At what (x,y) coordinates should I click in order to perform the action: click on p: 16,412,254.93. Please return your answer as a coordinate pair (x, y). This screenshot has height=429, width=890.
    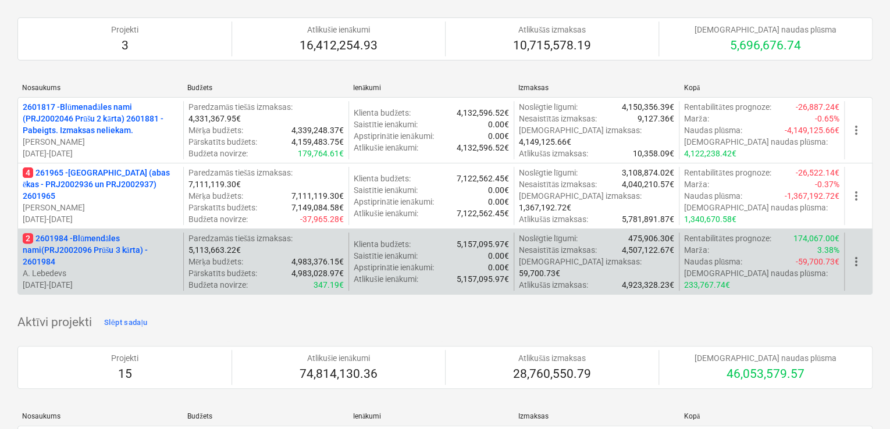
    Looking at the image, I should click on (339, 46).